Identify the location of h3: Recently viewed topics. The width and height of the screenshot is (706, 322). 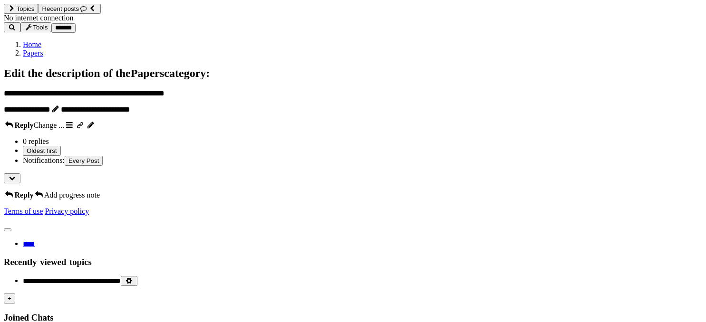
(353, 263).